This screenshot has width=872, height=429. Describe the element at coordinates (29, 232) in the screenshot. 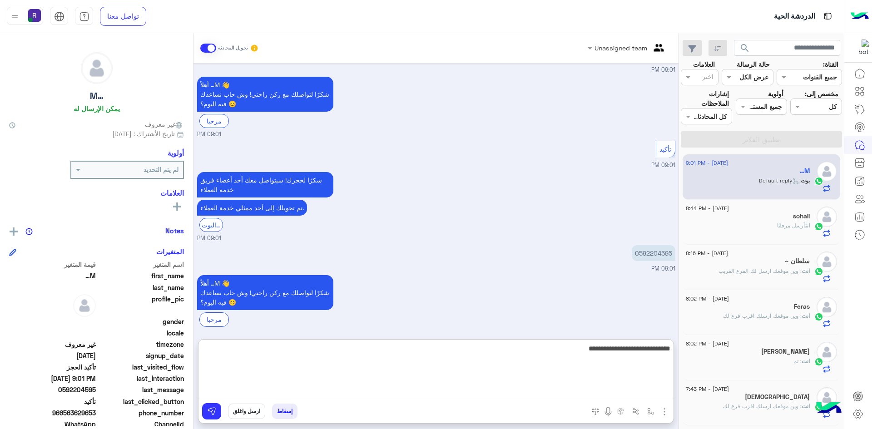

I see `img: notes` at that location.